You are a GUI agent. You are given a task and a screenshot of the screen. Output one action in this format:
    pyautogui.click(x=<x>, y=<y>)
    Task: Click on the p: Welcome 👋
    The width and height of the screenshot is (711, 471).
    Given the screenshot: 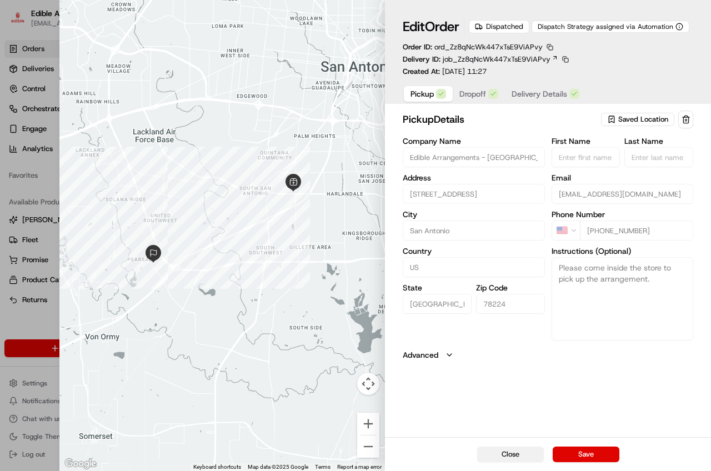 What is the action you would take?
    pyautogui.click(x=107, y=53)
    